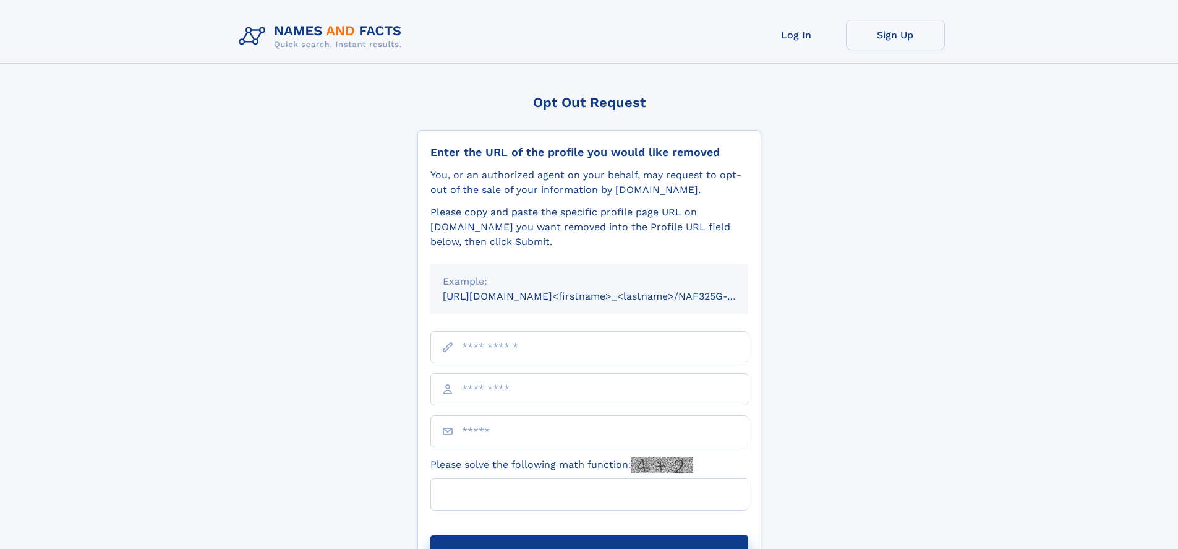 The height and width of the screenshot is (549, 1178). I want to click on div: Enter the URL of the profile you would like removed, so click(589, 152).